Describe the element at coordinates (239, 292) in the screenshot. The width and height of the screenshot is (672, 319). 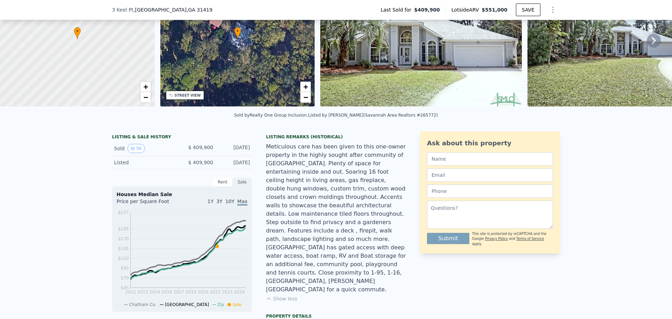
I see `tspan: 2024` at that location.